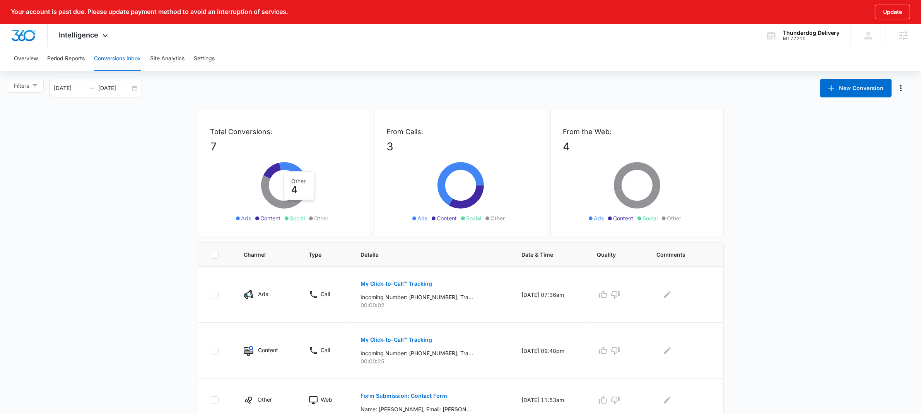  Describe the element at coordinates (24, 48) in the screenshot. I see `img: tab_domain_overview_orange.svg` at that location.